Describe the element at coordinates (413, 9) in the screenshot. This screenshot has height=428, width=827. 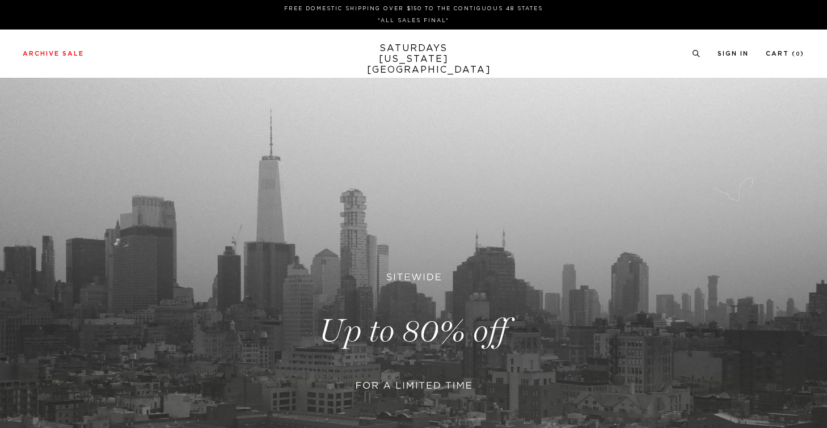
I see `p: FREE DOMESTIC SHIPPING OVER $150 TO THE CONTIGUOUS 48 STATES` at that location.